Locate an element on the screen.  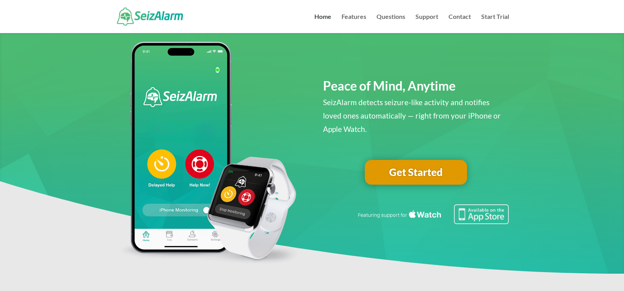
a: Questions is located at coordinates (391, 23).